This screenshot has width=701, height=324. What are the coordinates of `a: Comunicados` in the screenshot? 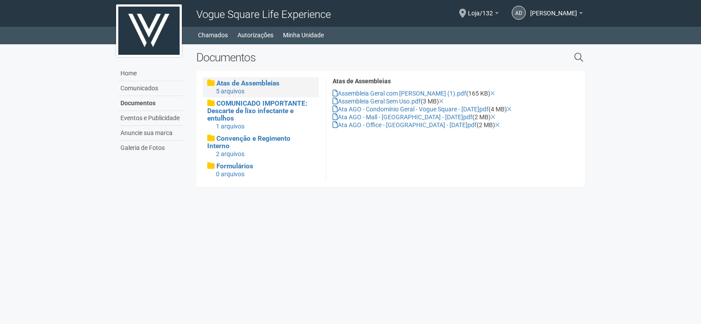 It's located at (151, 88).